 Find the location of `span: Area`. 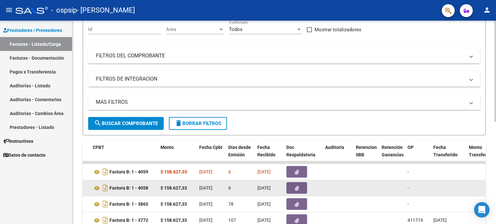

span: Area is located at coordinates (192, 29).